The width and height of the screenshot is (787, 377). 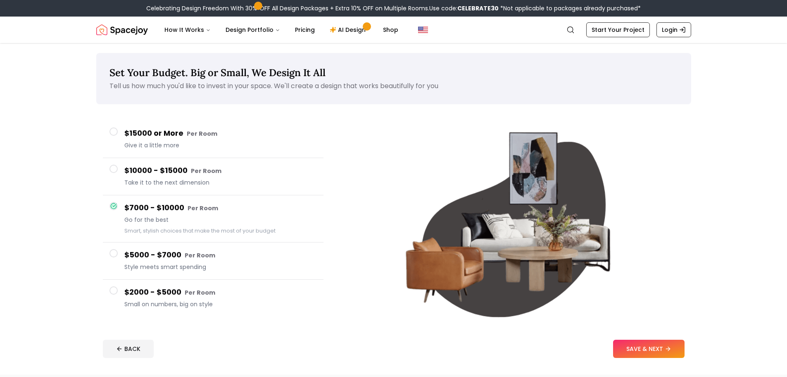 I want to click on h4: $10000 - $15000, so click(x=221, y=170).